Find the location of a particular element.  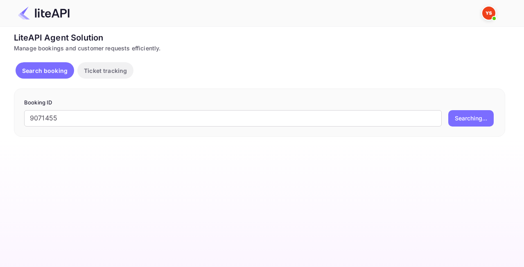

img: LiteAPI Logo is located at coordinates (44, 13).